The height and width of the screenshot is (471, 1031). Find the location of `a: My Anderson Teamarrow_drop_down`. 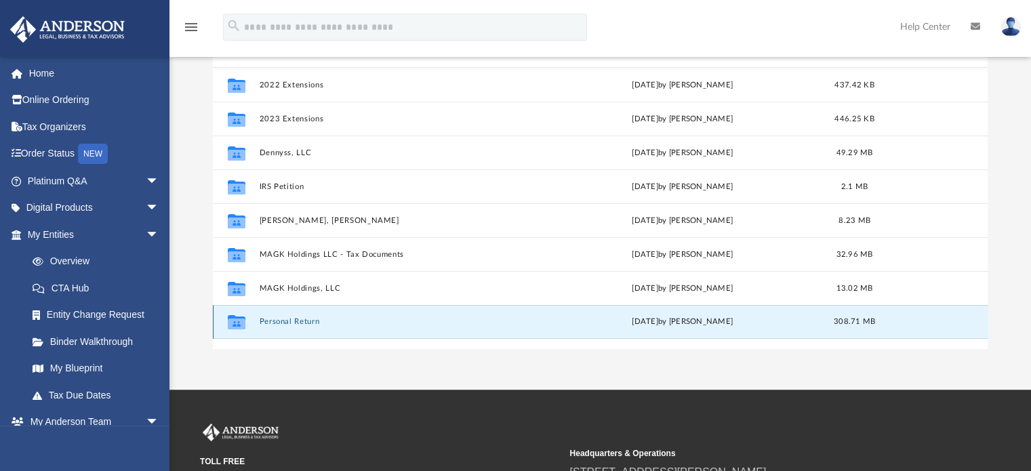

a: My Anderson Teamarrow_drop_down is located at coordinates (91, 422).